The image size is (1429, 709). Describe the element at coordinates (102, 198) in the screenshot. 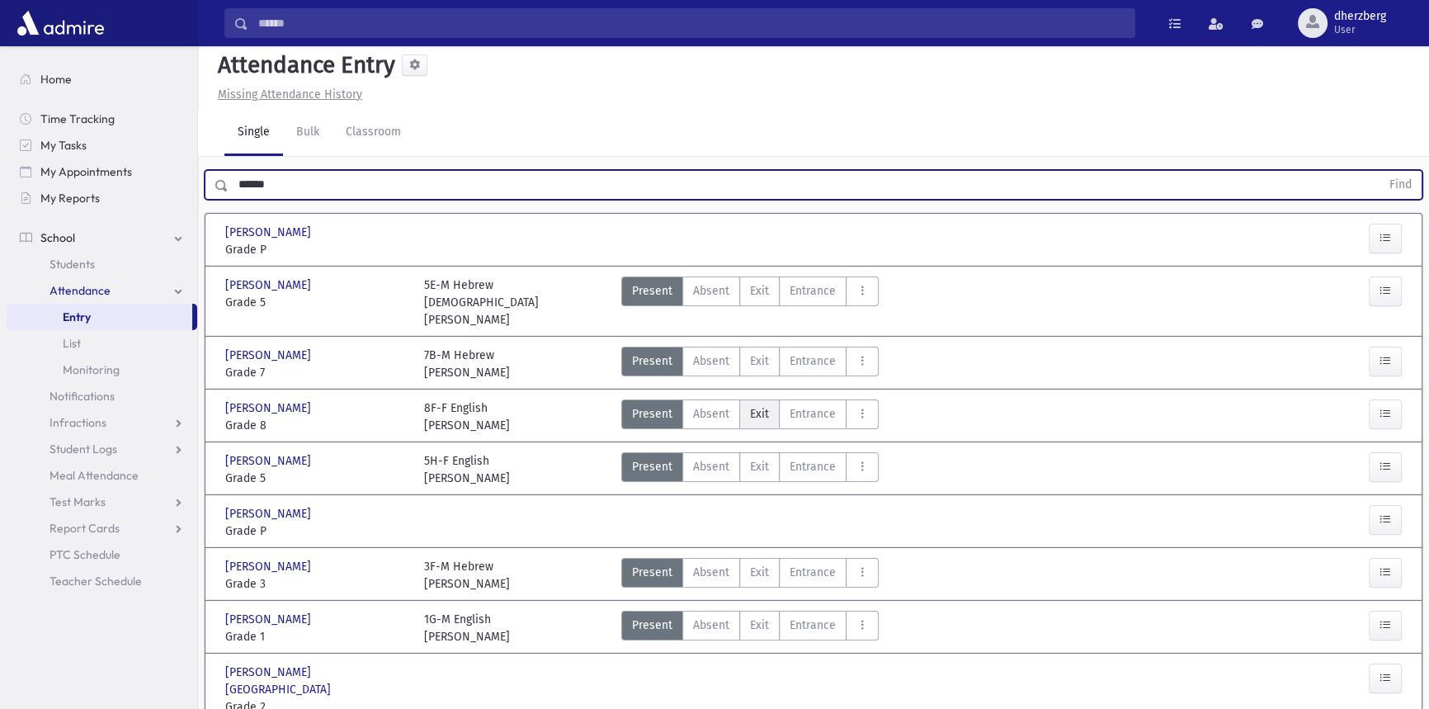

I see `a: My Reports` at that location.